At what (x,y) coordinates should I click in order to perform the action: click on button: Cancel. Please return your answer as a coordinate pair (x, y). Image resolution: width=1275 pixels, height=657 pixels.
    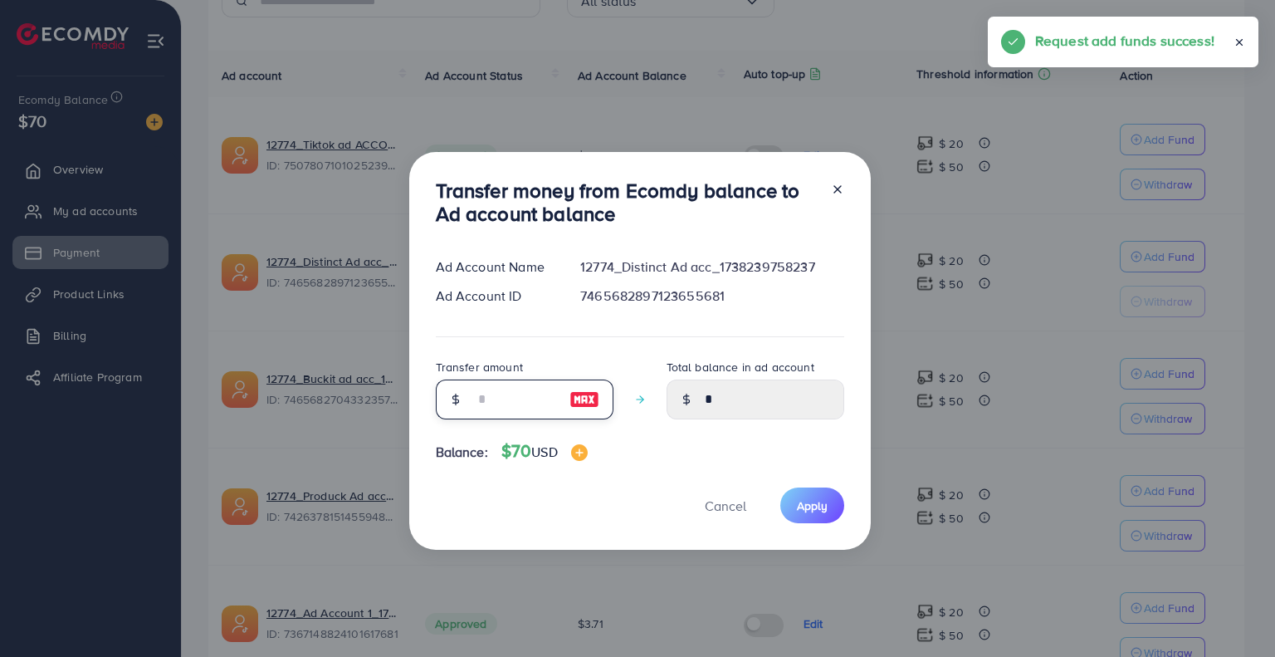
    Looking at the image, I should click on (726, 505).